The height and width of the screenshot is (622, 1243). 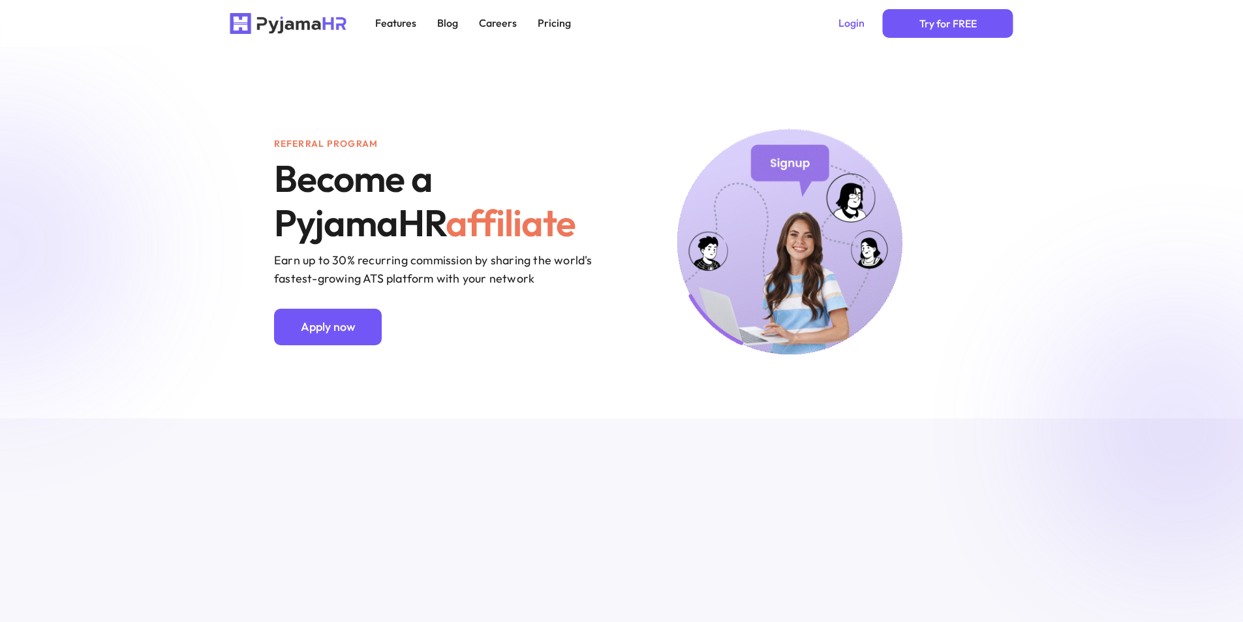 What do you see at coordinates (448, 23) in the screenshot?
I see `a: Blog` at bounding box center [448, 23].